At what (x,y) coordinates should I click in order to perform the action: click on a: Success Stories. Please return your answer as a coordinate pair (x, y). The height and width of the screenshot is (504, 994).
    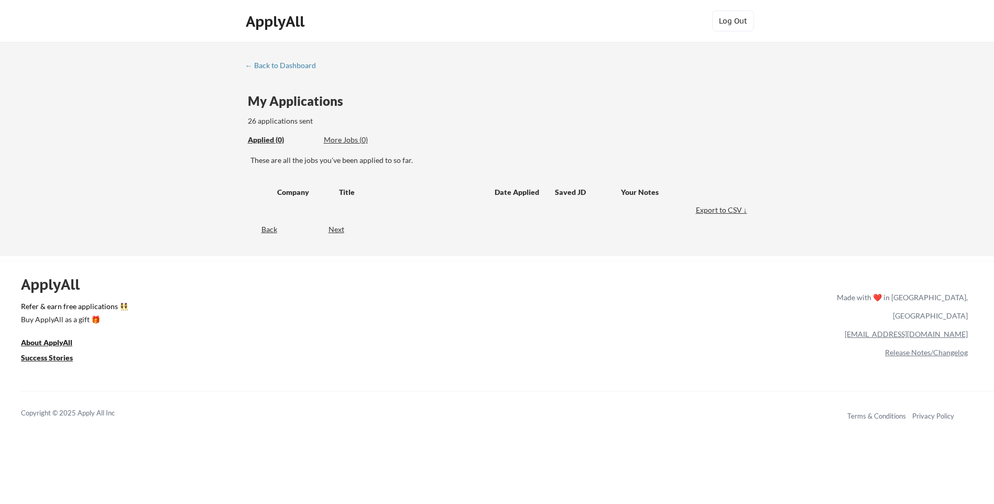
    Looking at the image, I should click on (54, 358).